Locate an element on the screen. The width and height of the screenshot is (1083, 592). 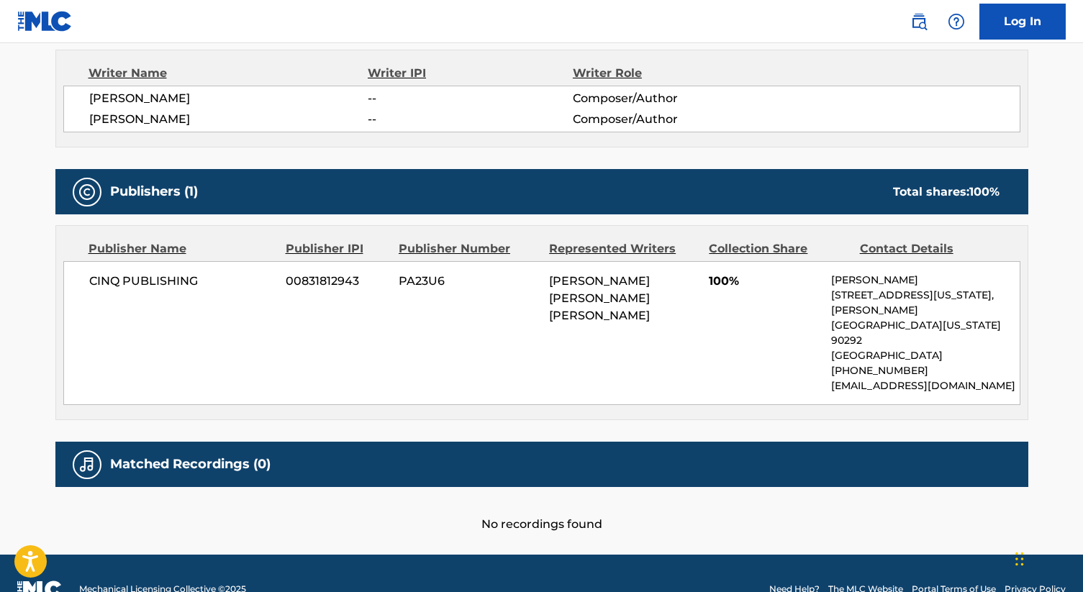
img: search is located at coordinates (919, 22).